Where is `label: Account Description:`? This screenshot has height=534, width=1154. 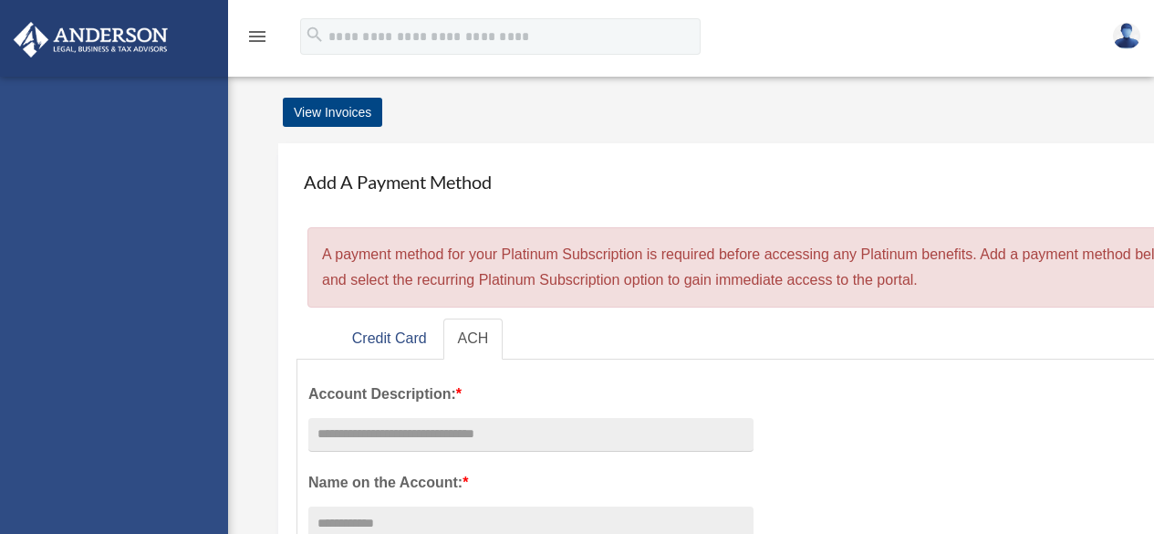 label: Account Description: is located at coordinates (531, 394).